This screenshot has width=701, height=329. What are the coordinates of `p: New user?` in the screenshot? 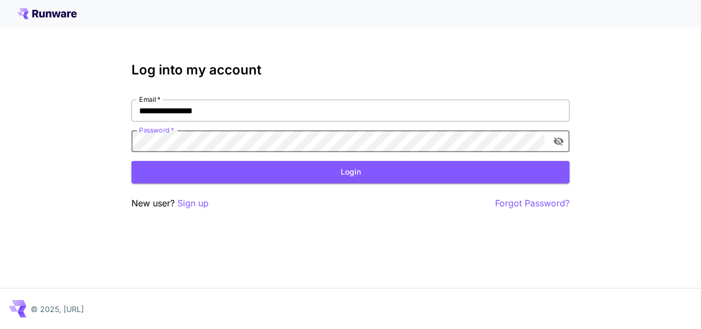 It's located at (170, 203).